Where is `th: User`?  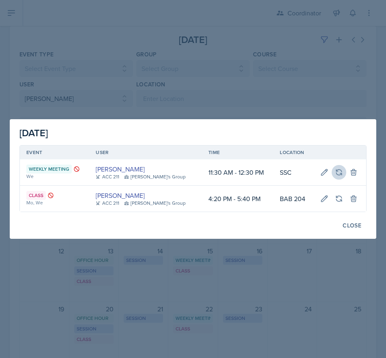
th: User is located at coordinates (146, 153).